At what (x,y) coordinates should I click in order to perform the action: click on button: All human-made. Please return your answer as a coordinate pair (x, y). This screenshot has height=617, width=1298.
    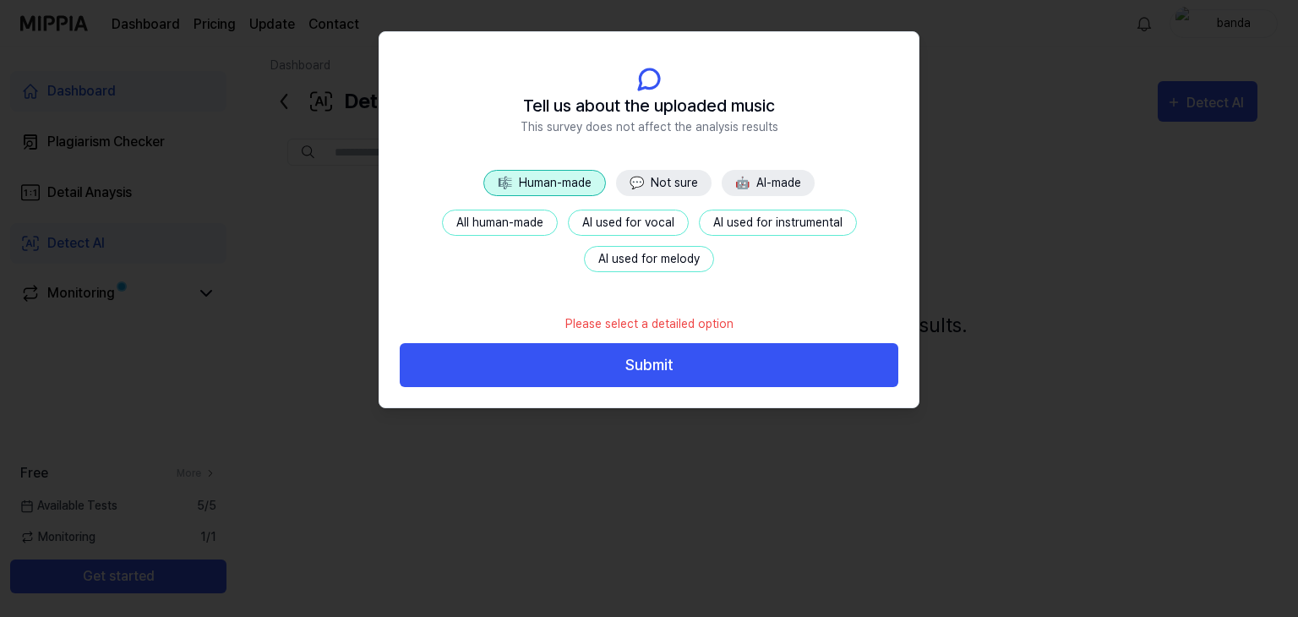
    Looking at the image, I should click on (500, 222).